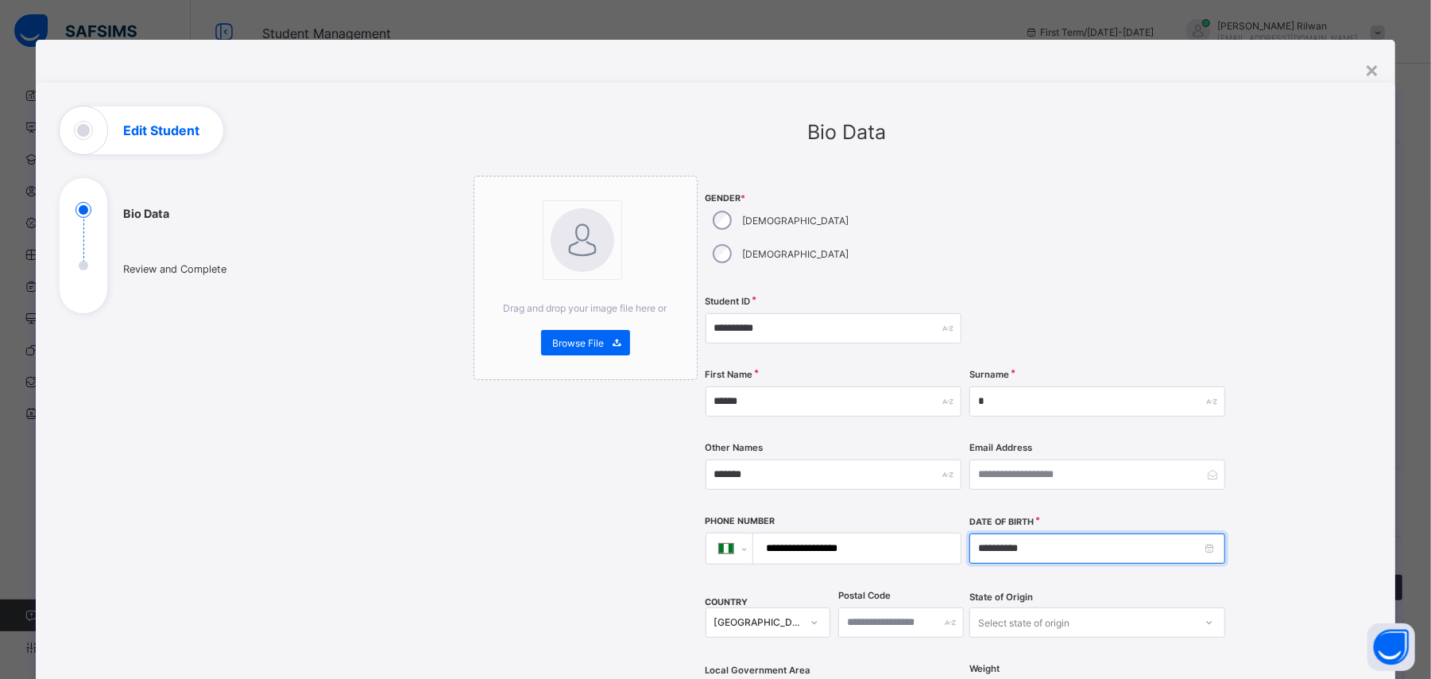 This screenshot has height=679, width=1431. I want to click on span: Gender, so click(833, 198).